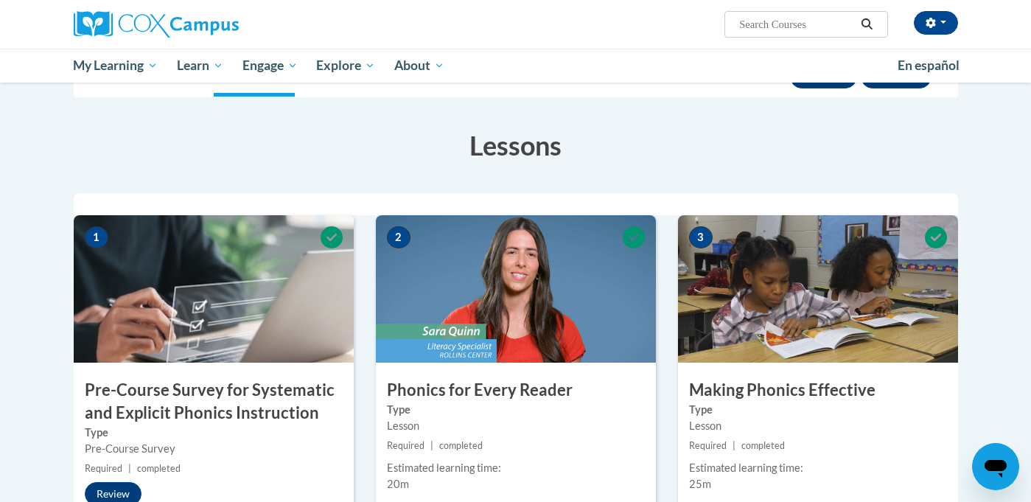 This screenshot has height=502, width=1031. I want to click on div: Main menu, so click(516, 66).